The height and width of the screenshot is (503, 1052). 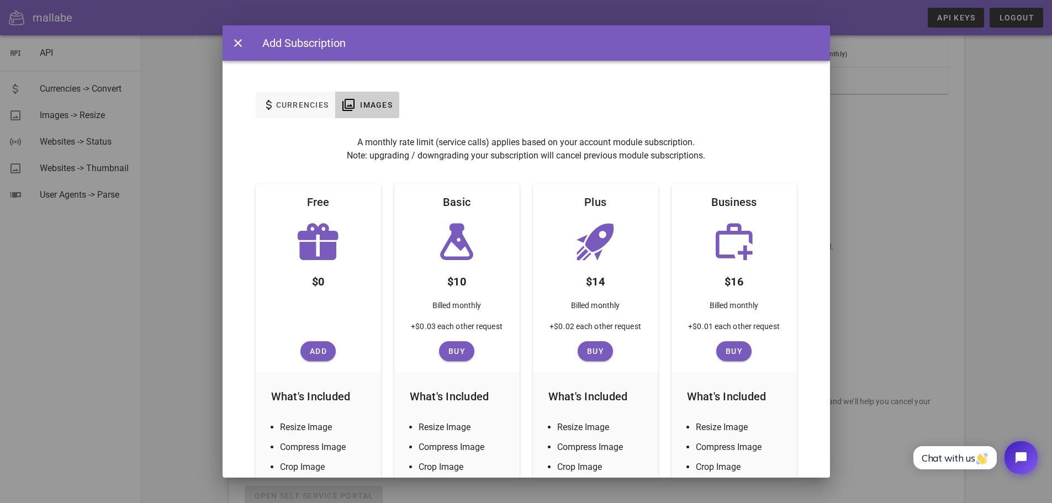 What do you see at coordinates (457, 280) in the screenshot?
I see `div: $10` at bounding box center [457, 280].